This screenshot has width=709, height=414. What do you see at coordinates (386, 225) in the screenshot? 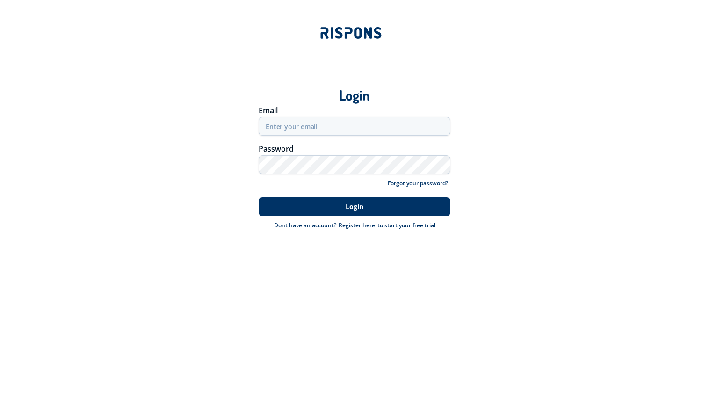
I see `div: to start your free trial` at bounding box center [386, 225].